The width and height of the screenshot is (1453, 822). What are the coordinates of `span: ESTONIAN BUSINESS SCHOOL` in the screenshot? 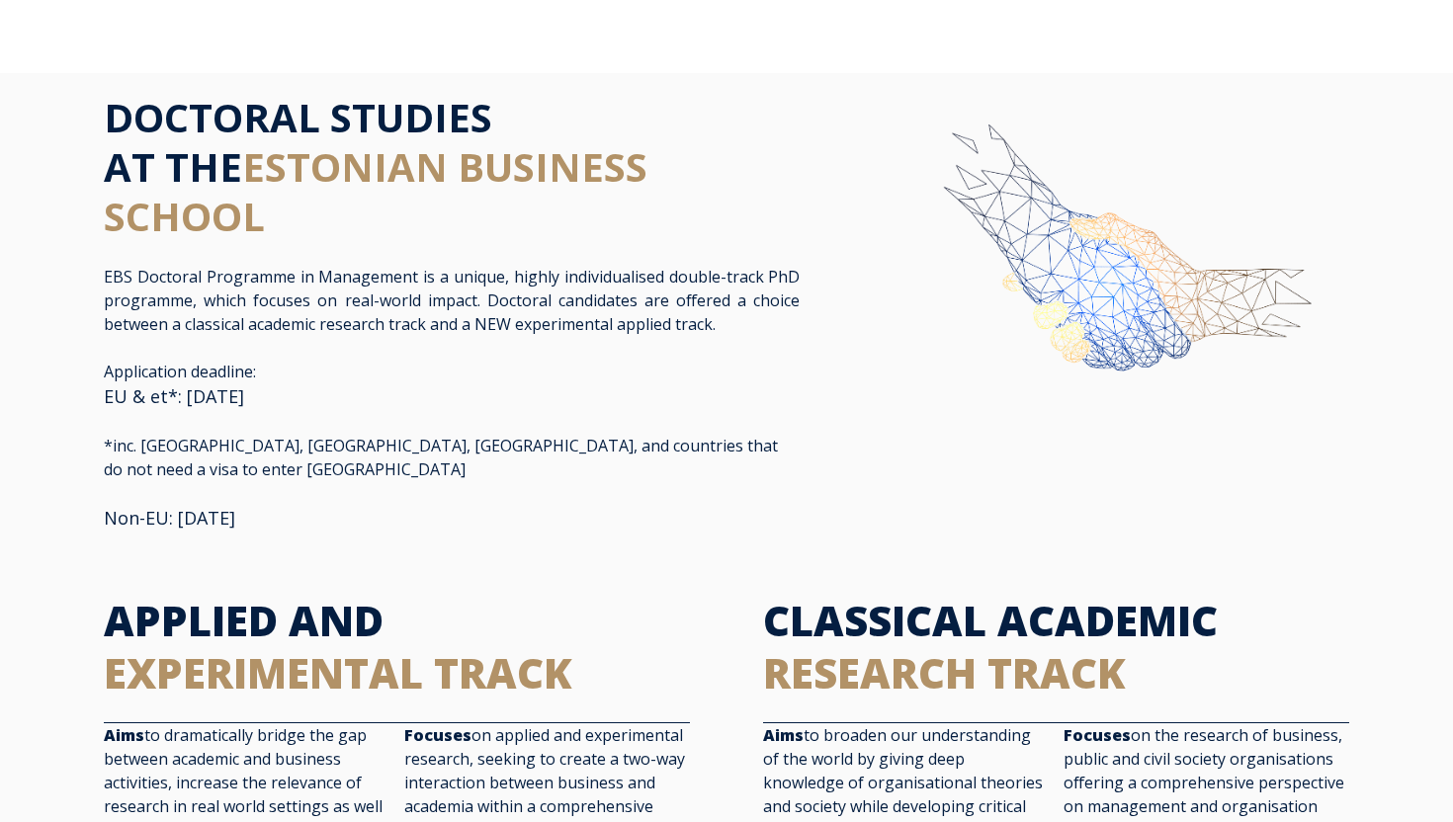 It's located at (376, 191).